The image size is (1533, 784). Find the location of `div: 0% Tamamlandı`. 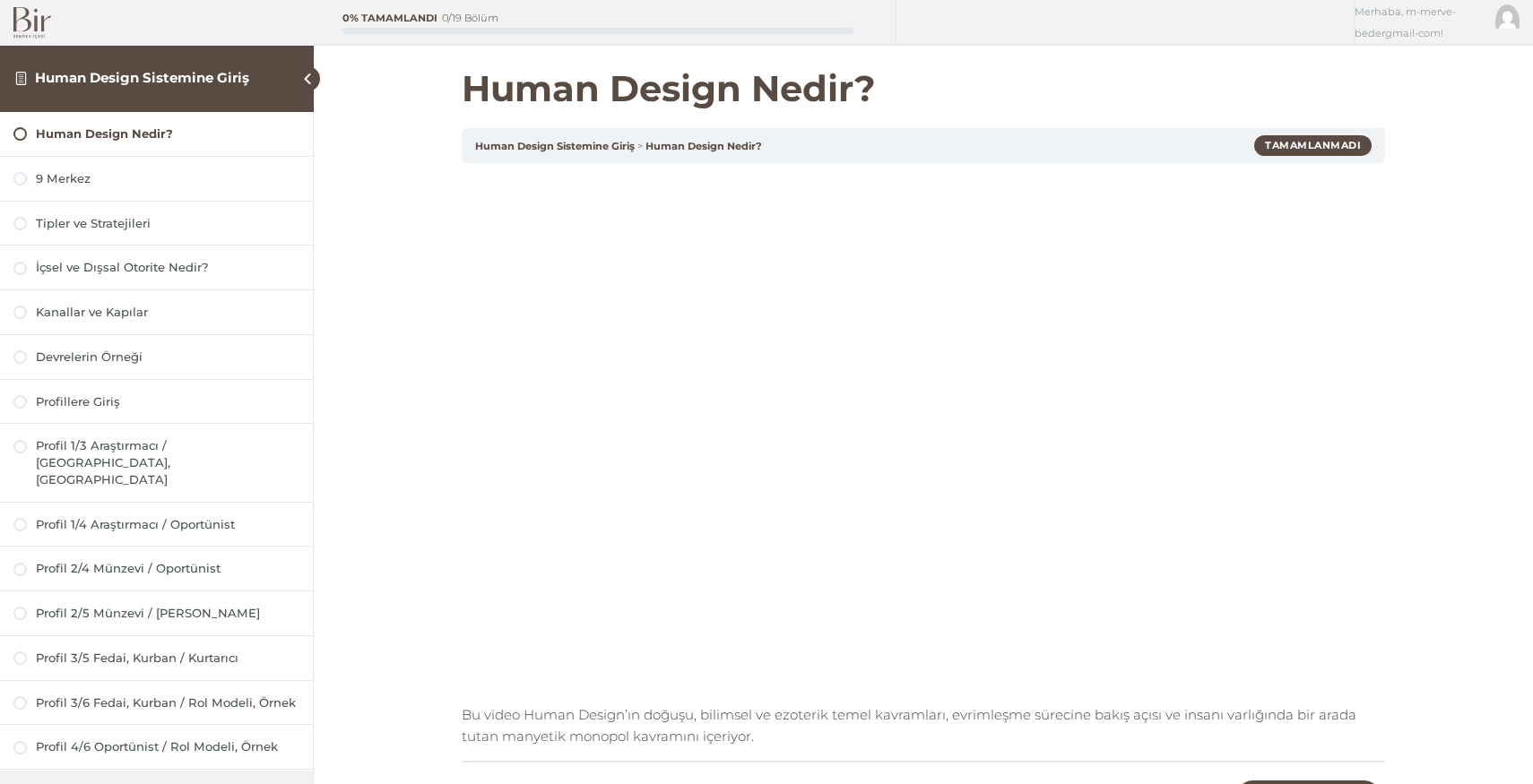

div: 0% Tamamlandı is located at coordinates (390, 18).